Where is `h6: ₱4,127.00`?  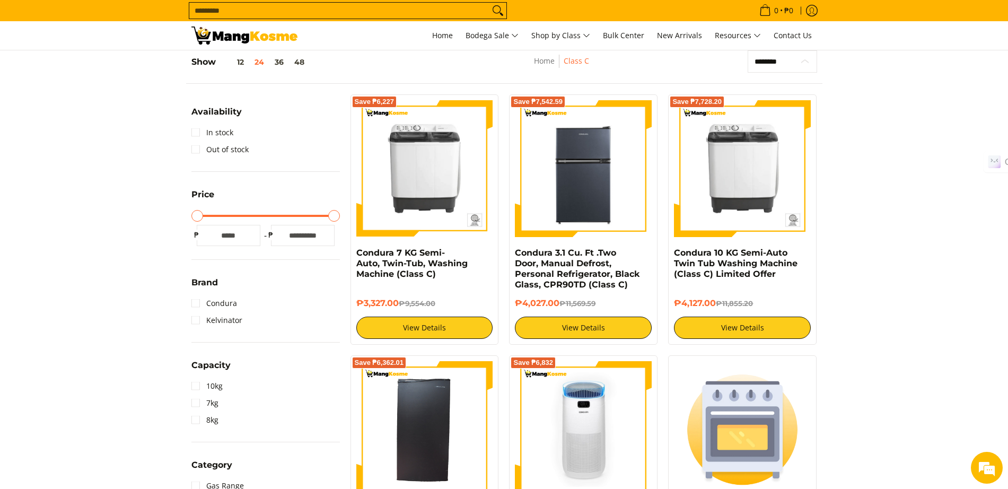 h6: ₱4,127.00 is located at coordinates (742, 303).